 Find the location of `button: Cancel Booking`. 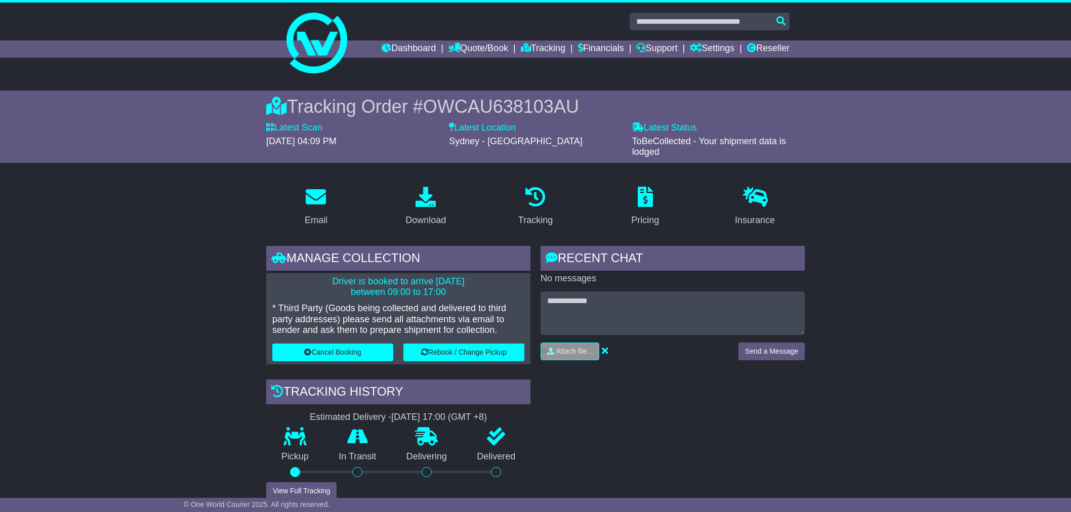

button: Cancel Booking is located at coordinates (333, 352).